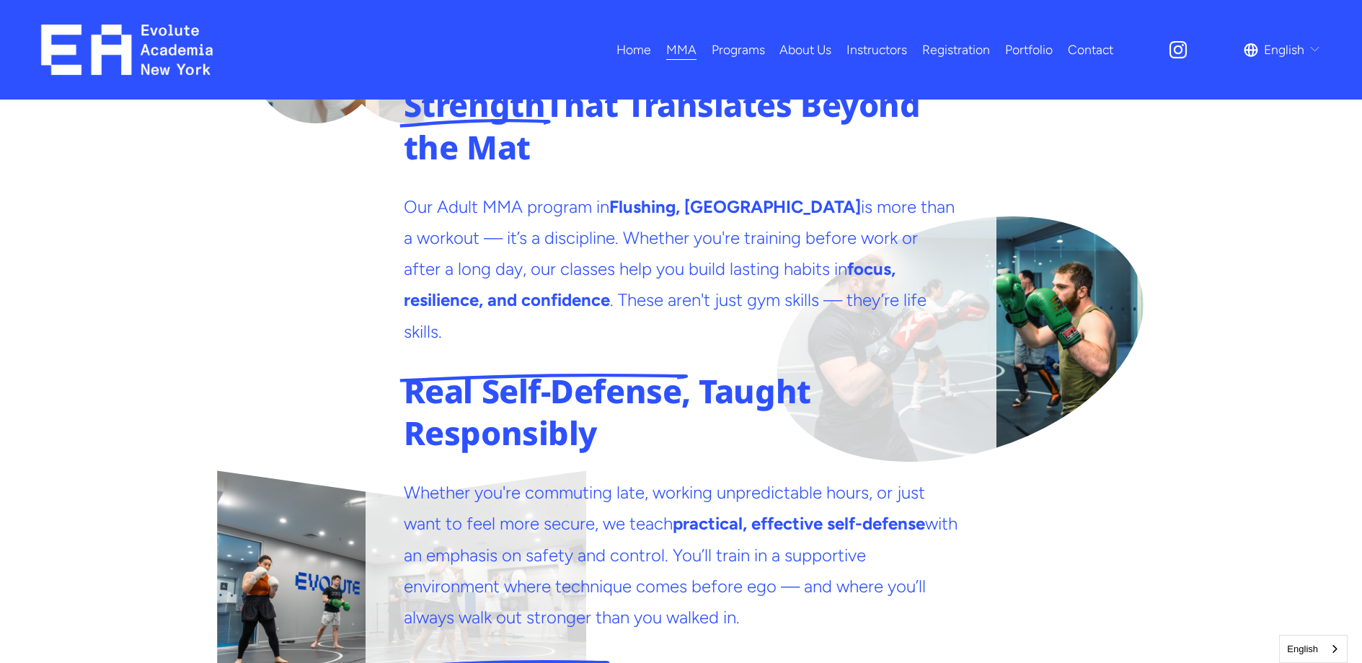  What do you see at coordinates (1313, 648) in the screenshot?
I see `a: English` at bounding box center [1313, 648].